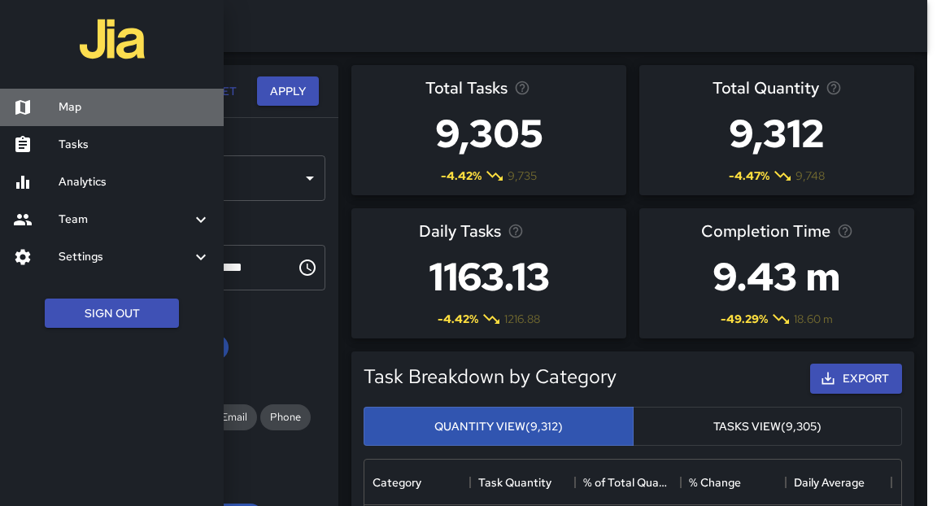 The image size is (937, 506). Describe the element at coordinates (124, 257) in the screenshot. I see `h6: Settings` at that location.